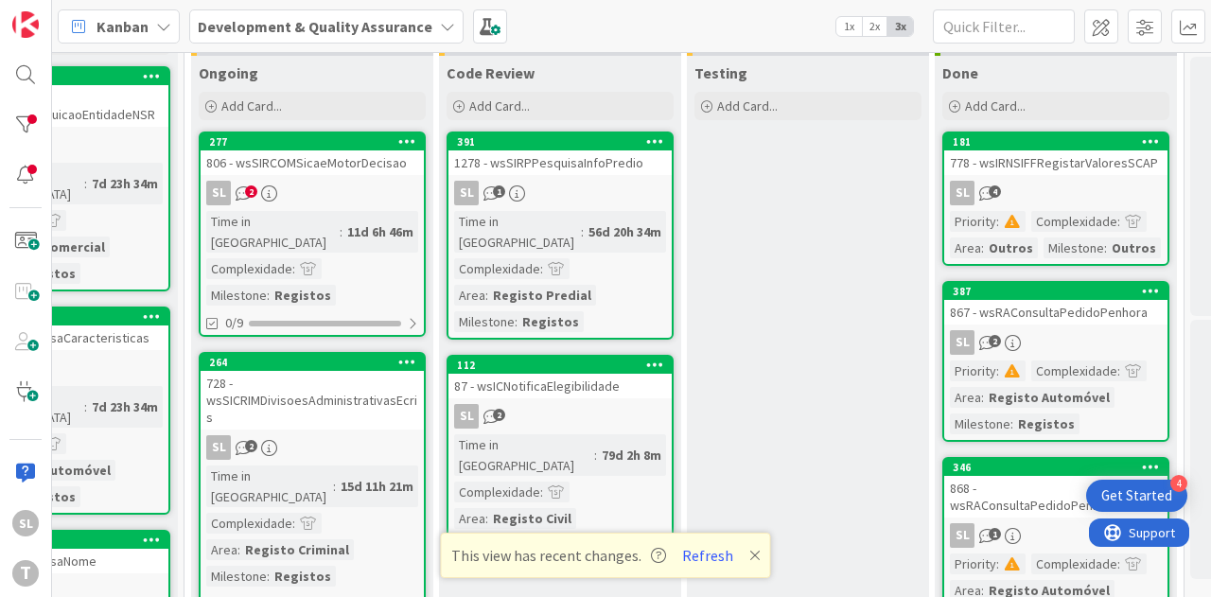  I want to click on div: 391, so click(564, 142).